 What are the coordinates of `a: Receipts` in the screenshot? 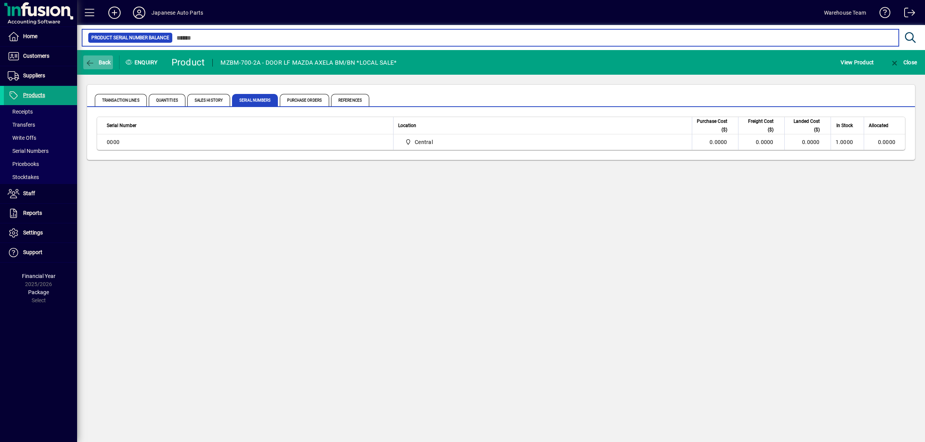 It's located at (40, 112).